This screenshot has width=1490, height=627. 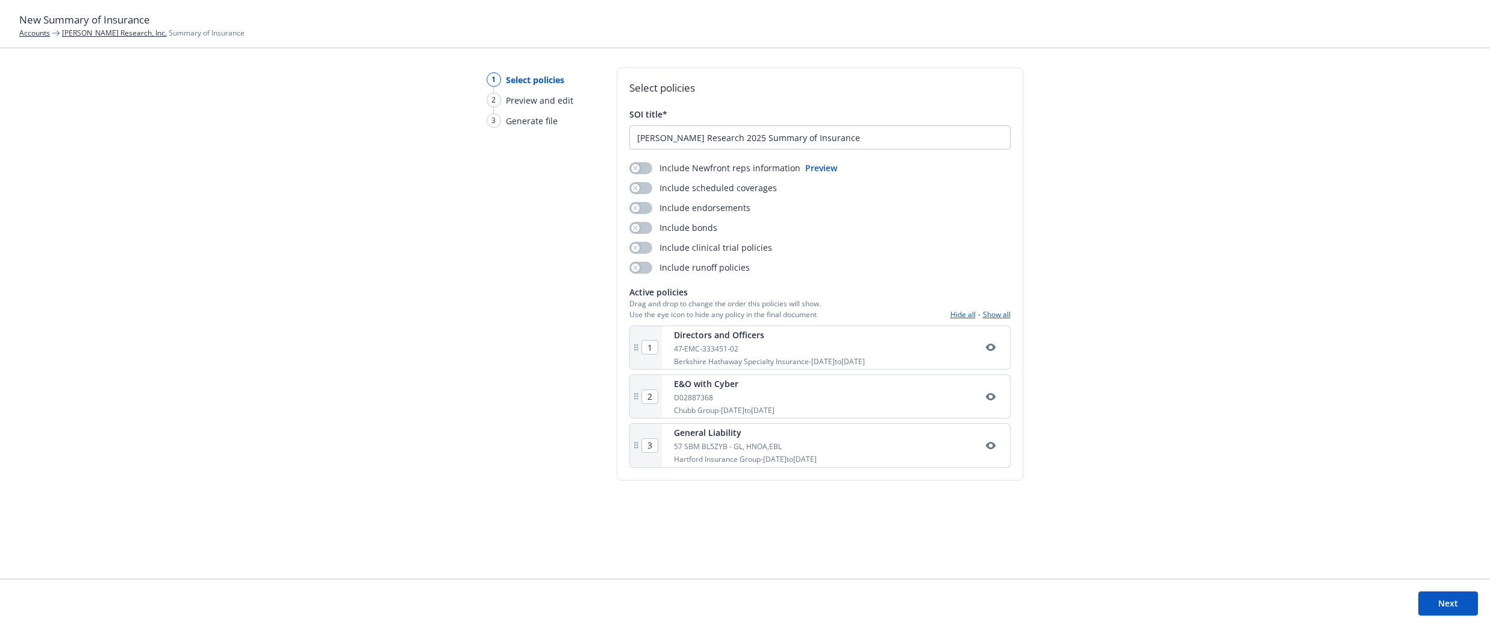 I want to click on span: Generate file, so click(x=532, y=120).